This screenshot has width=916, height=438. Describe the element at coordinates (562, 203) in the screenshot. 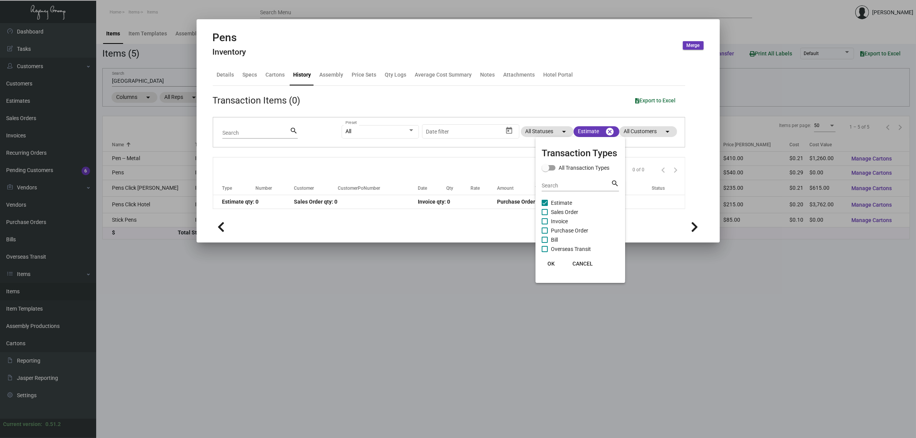

I see `span: Estimate` at that location.